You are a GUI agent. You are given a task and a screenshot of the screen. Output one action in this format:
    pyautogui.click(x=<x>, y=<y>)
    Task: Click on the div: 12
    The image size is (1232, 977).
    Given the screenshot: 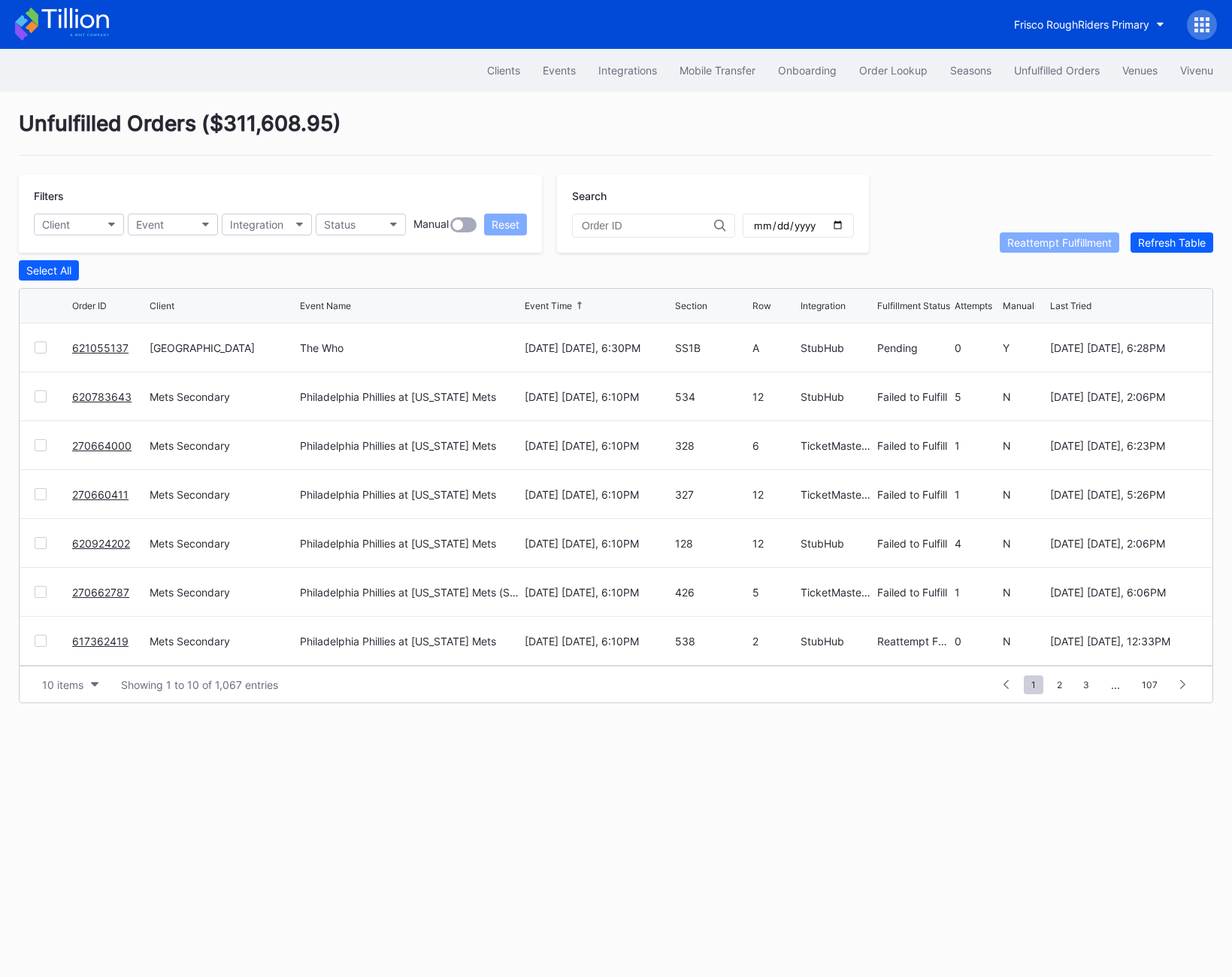 What is the action you would take?
    pyautogui.click(x=775, y=494)
    